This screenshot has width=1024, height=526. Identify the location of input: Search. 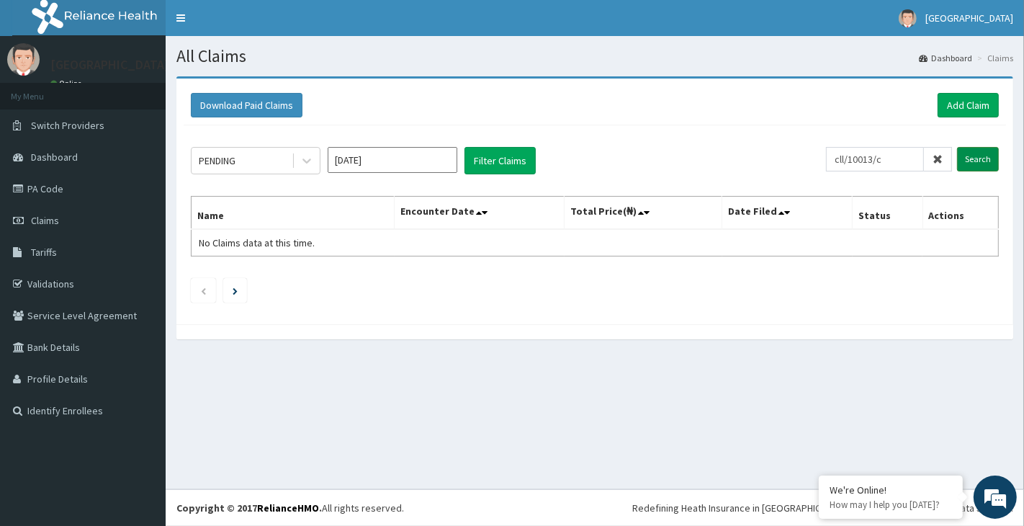
(978, 159).